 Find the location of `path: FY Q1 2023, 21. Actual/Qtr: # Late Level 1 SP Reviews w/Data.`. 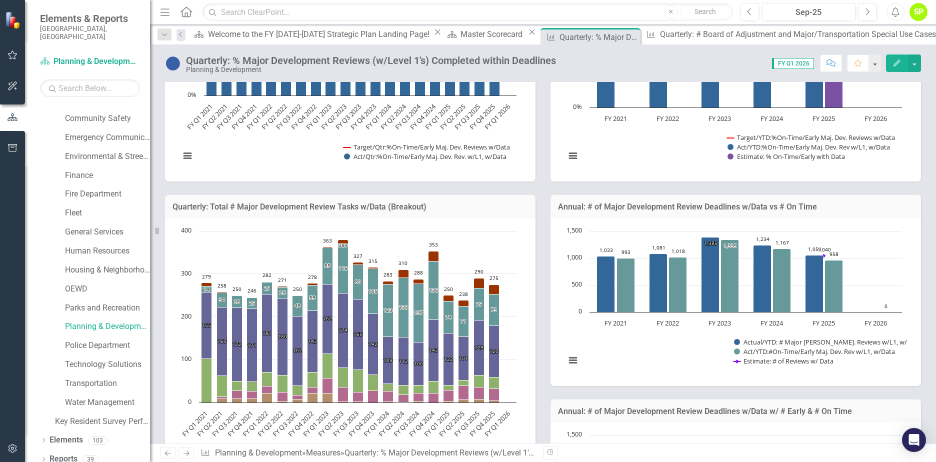

path: FY Q1 2023, 21. Actual/Qtr: # Late Level 1 SP Reviews w/Data. is located at coordinates (328, 398).